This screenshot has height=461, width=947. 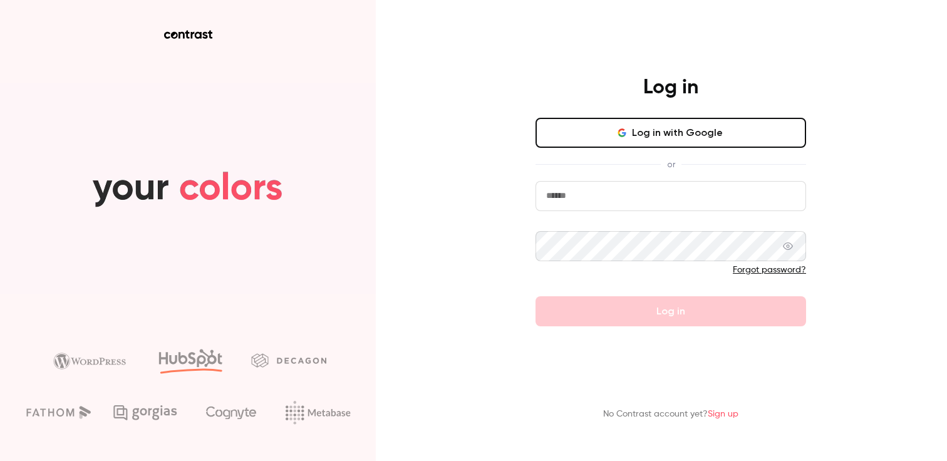 What do you see at coordinates (289, 360) in the screenshot?
I see `img: decagon` at bounding box center [289, 360].